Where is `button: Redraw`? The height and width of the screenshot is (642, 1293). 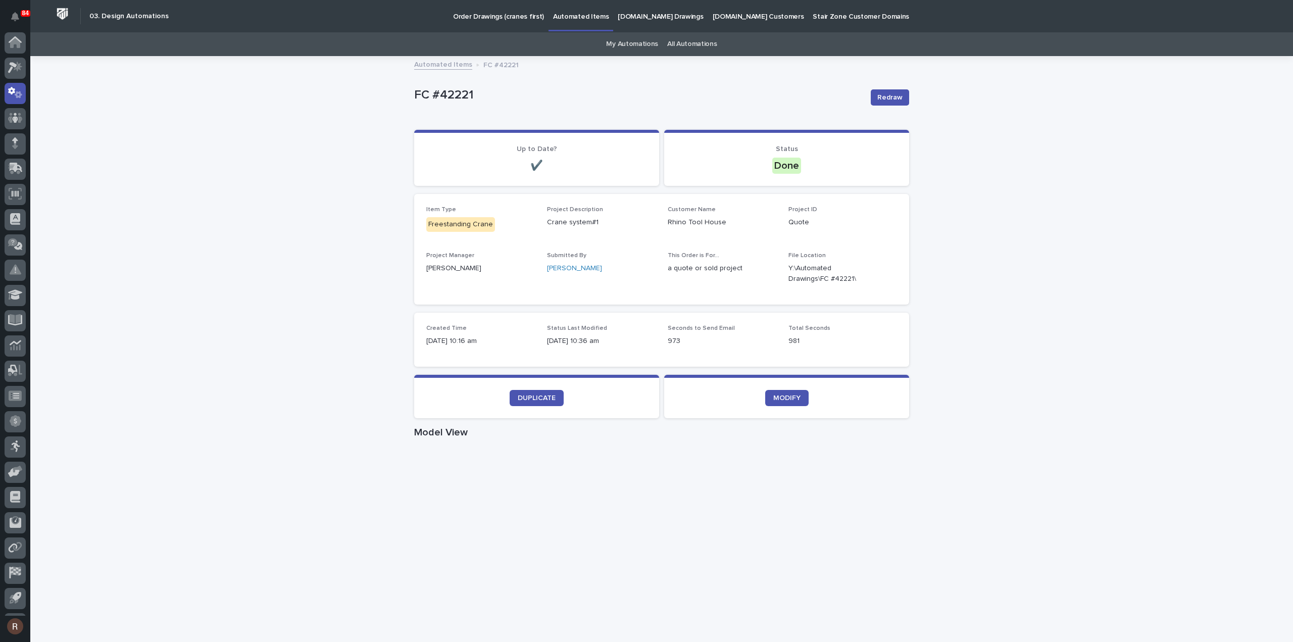 button: Redraw is located at coordinates (890, 97).